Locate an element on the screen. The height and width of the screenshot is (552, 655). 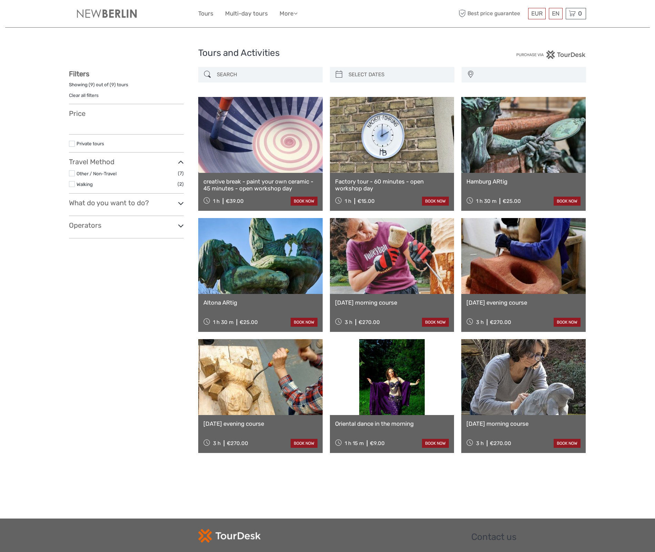
div: €15.00 is located at coordinates (366, 201).